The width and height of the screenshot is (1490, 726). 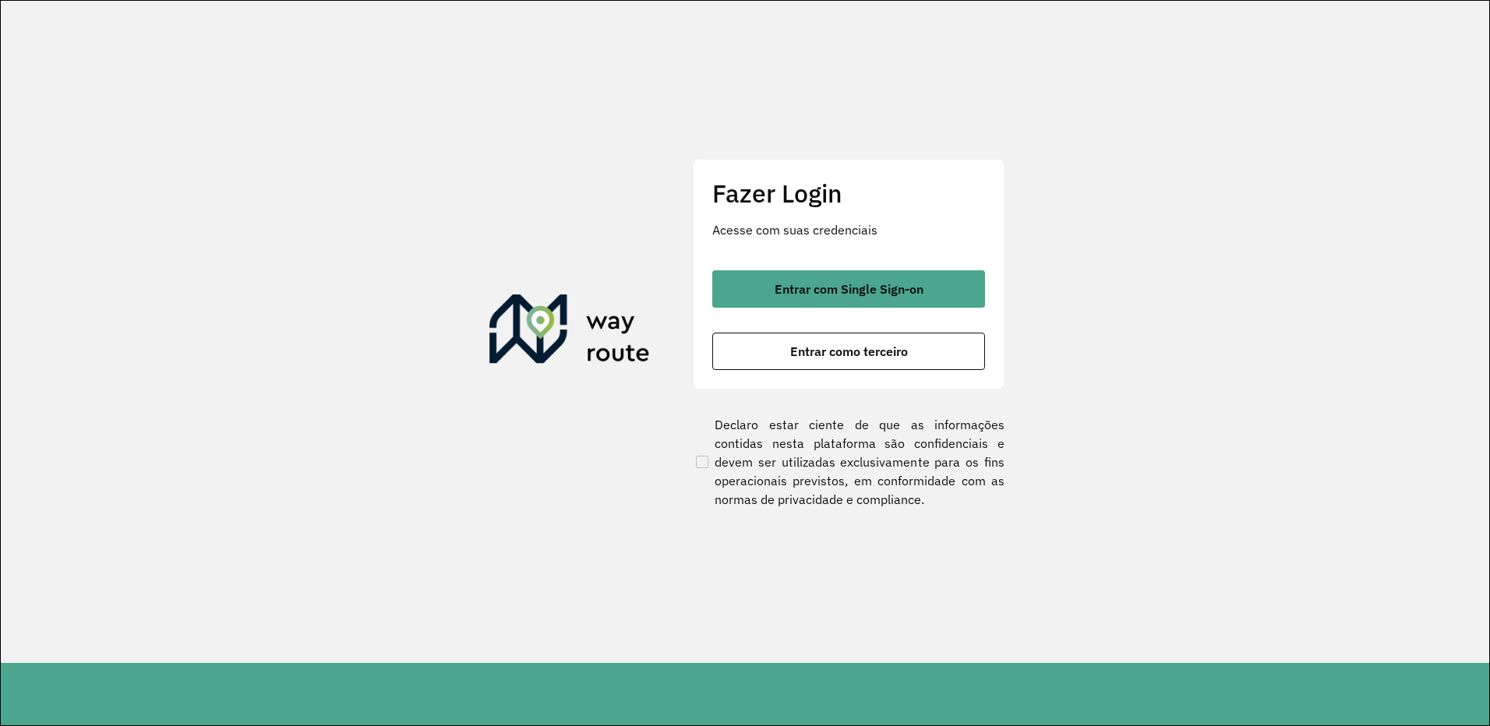 What do you see at coordinates (848, 462) in the screenshot?
I see `label: Declaro estar ciente de que as informações contidas nesta plataforma são confidenciais e devem se...` at bounding box center [848, 462].